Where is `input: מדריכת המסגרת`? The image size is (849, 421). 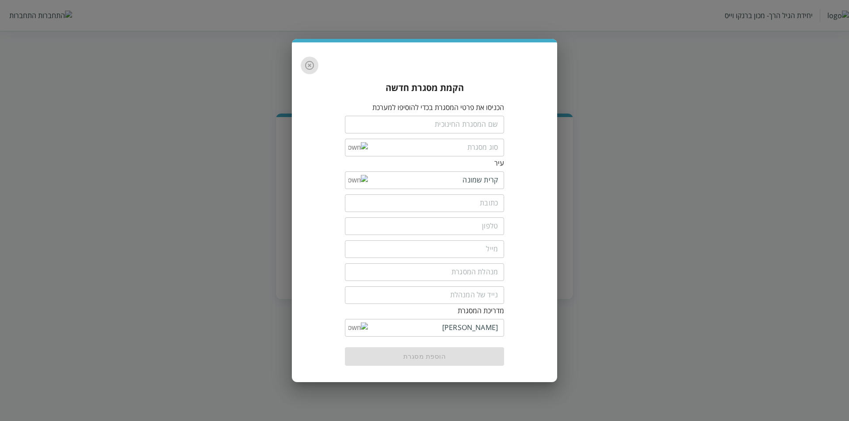
input: מדריכת המסגרת is located at coordinates (433, 328).